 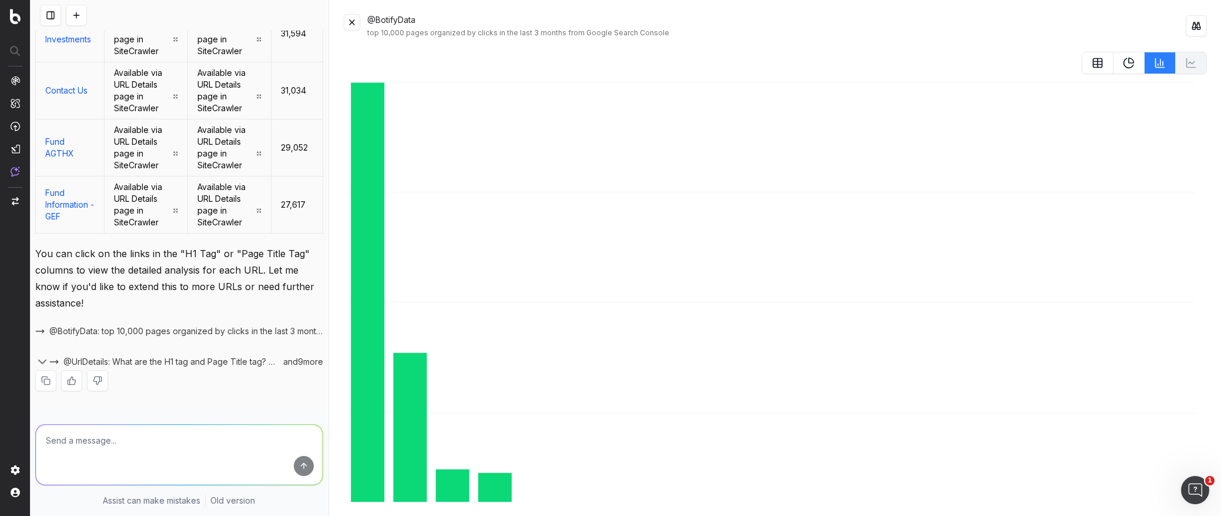 I want to click on p: Assist can make mistakes, so click(x=152, y=500).